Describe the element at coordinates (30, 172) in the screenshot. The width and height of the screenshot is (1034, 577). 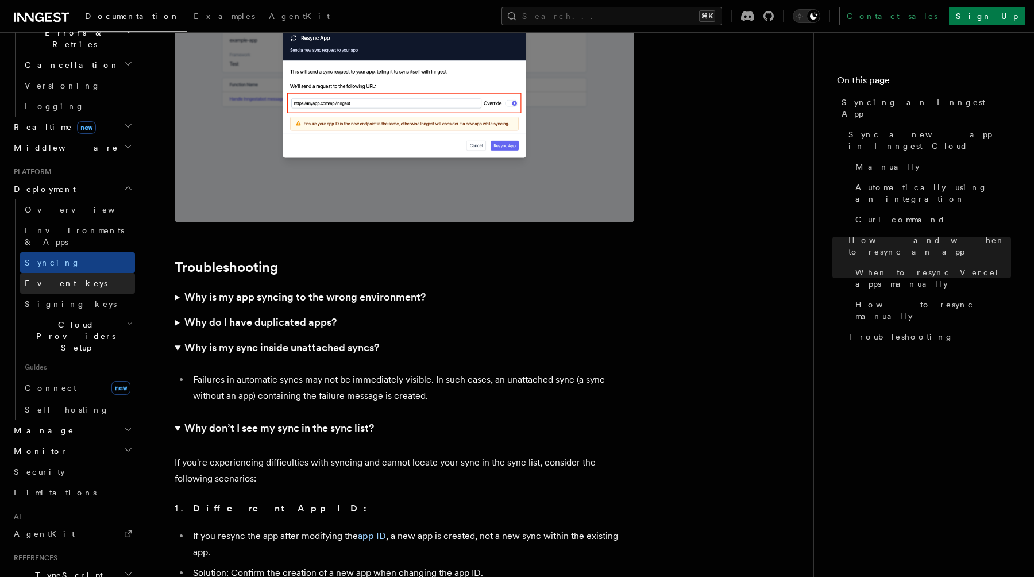
I see `span: Platform` at that location.